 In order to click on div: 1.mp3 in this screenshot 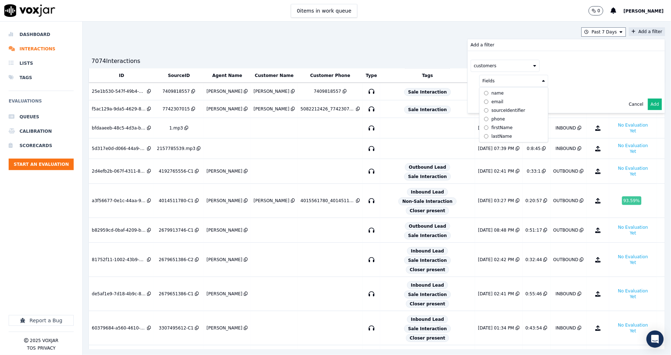, I will do `click(176, 128)`.